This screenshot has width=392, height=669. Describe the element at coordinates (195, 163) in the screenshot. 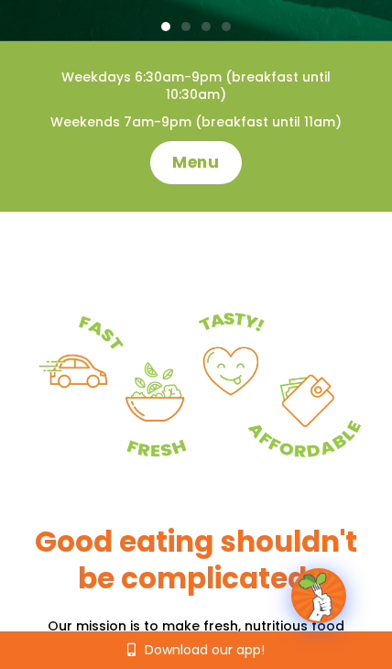

I see `a: Menu` at that location.